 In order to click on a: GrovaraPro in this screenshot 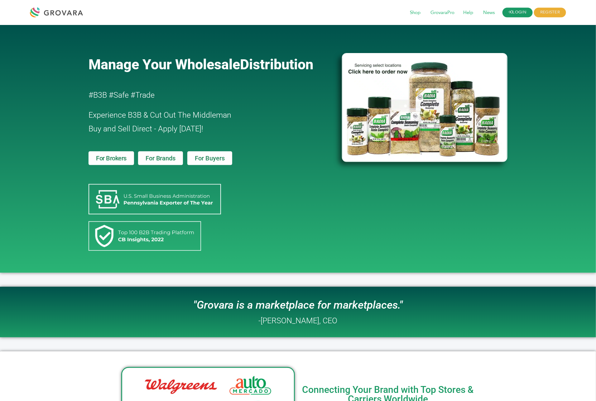, I will do `click(443, 13)`.